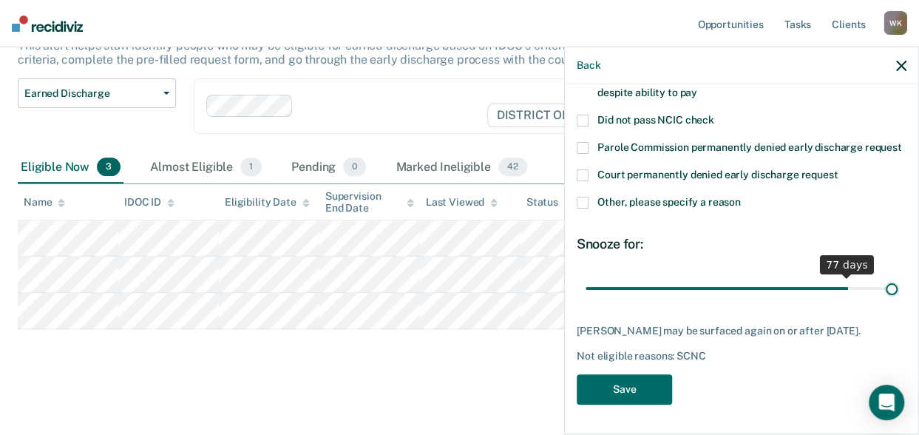 The image size is (919, 435). What do you see at coordinates (742, 356) in the screenshot?
I see `div: Not eligible reasons: SCNC` at bounding box center [742, 356].